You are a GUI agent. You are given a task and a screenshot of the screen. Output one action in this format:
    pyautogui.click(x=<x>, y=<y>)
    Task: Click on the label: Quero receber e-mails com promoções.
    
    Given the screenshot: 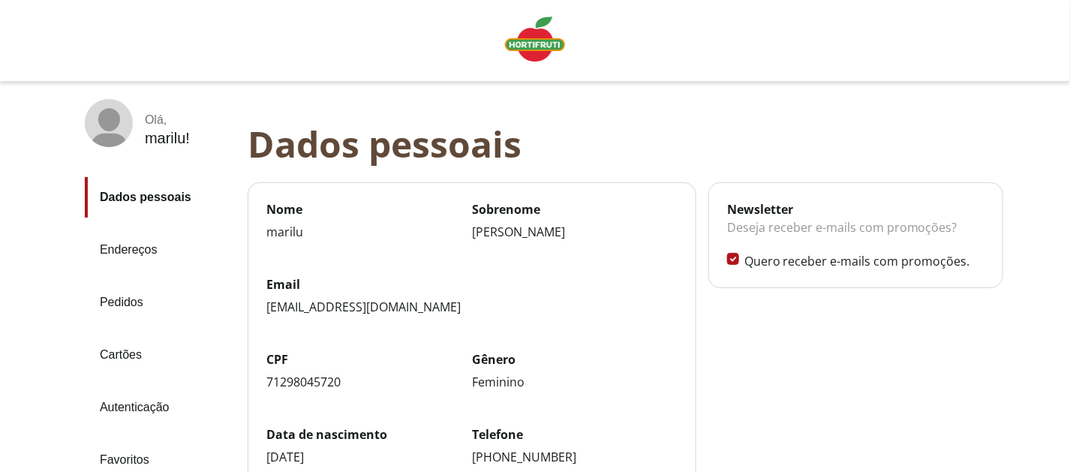 What is the action you would take?
    pyautogui.click(x=865, y=261)
    